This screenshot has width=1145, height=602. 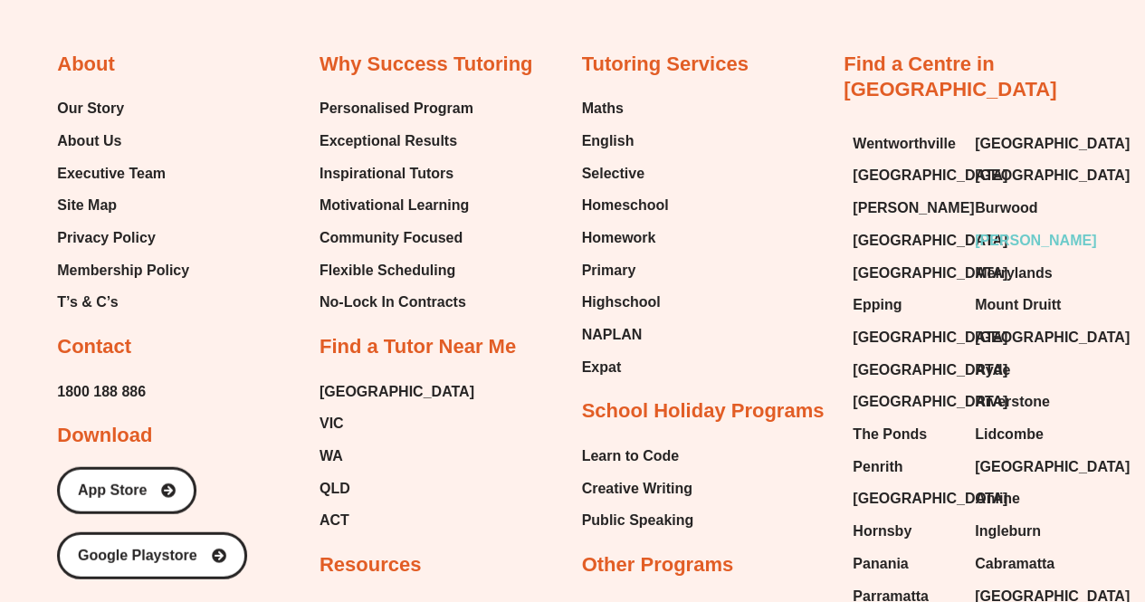 What do you see at coordinates (90, 109) in the screenshot?
I see `span: Our Story` at bounding box center [90, 109].